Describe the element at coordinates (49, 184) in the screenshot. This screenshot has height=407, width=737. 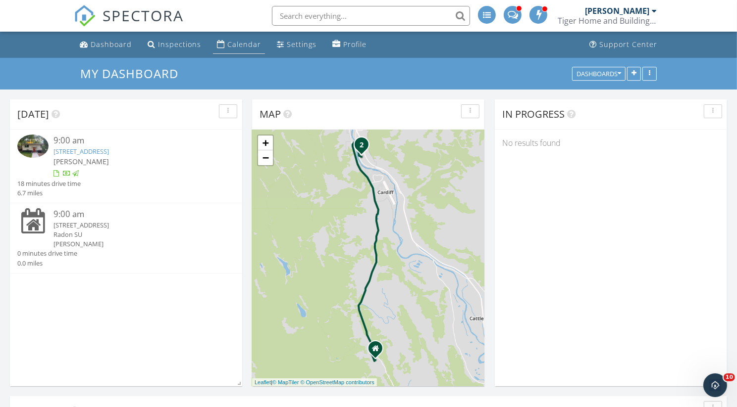
I see `div: 18 minutes drive time` at that location.